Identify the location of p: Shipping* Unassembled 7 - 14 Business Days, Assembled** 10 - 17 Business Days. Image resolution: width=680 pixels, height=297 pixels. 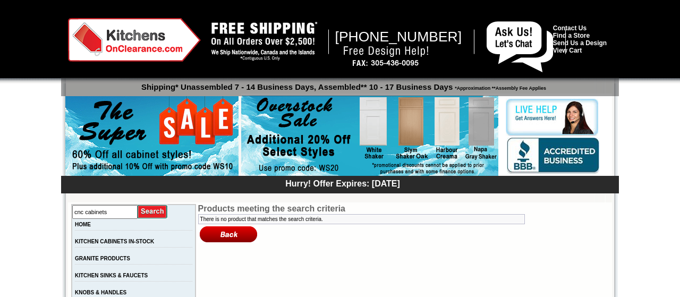
(343, 85).